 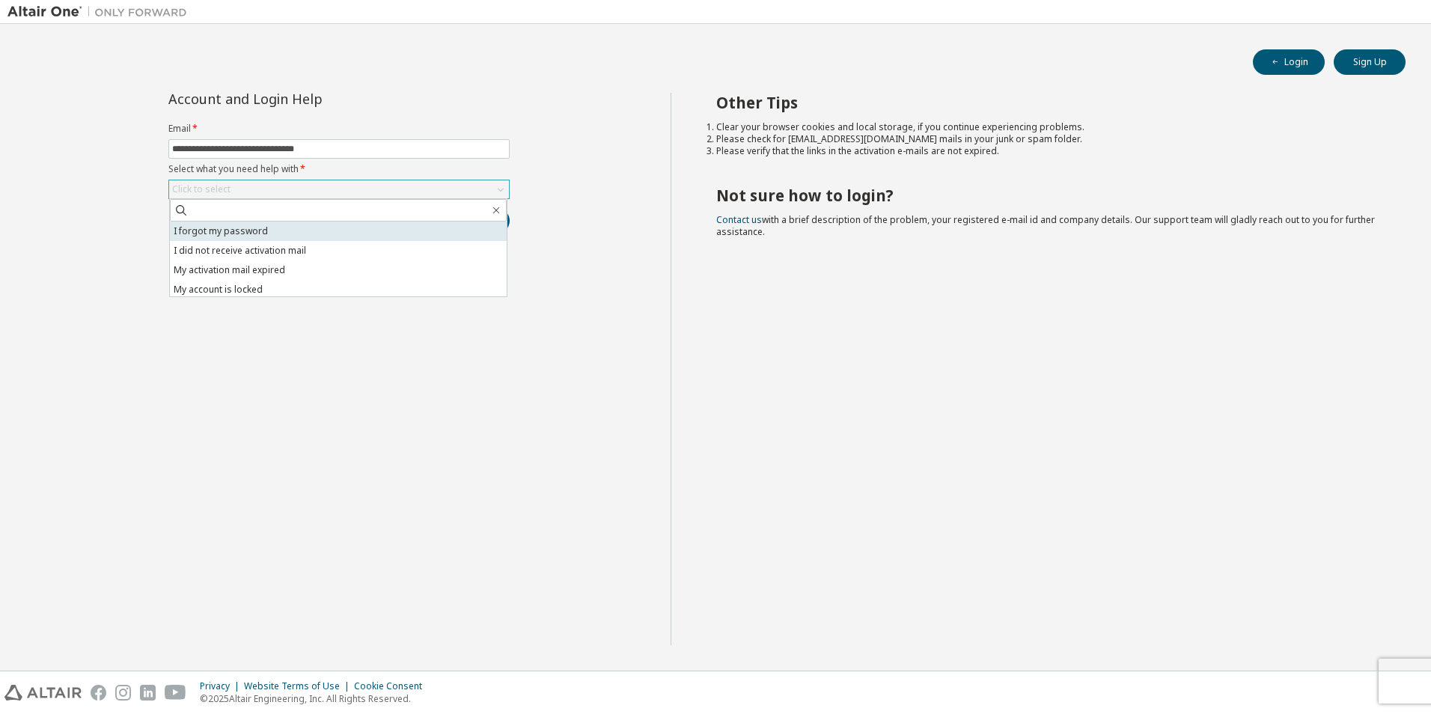 What do you see at coordinates (101, 12) in the screenshot?
I see `img: Altair One` at bounding box center [101, 12].